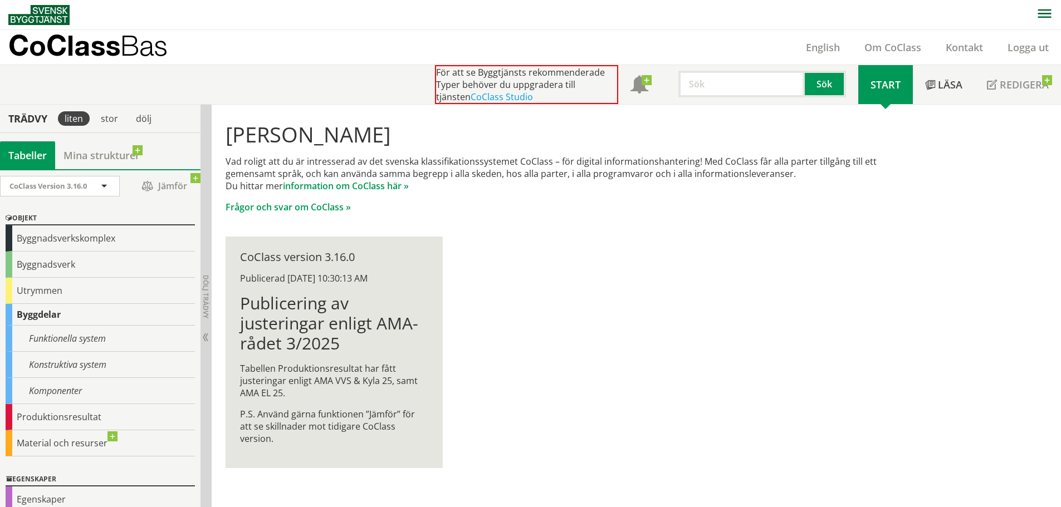 The height and width of the screenshot is (507, 1061). I want to click on a: information om CoClass här », so click(346, 186).